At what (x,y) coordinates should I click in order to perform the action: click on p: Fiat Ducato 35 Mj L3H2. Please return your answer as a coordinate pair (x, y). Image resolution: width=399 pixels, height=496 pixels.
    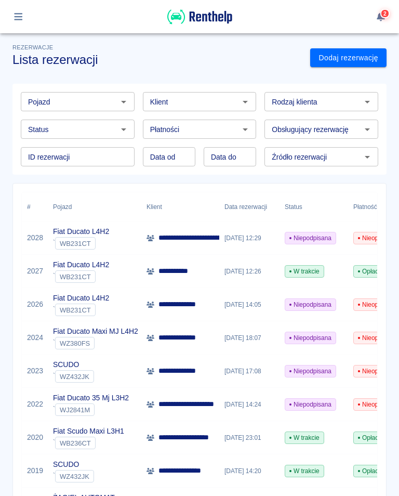
    Looking at the image, I should click on (91, 398).